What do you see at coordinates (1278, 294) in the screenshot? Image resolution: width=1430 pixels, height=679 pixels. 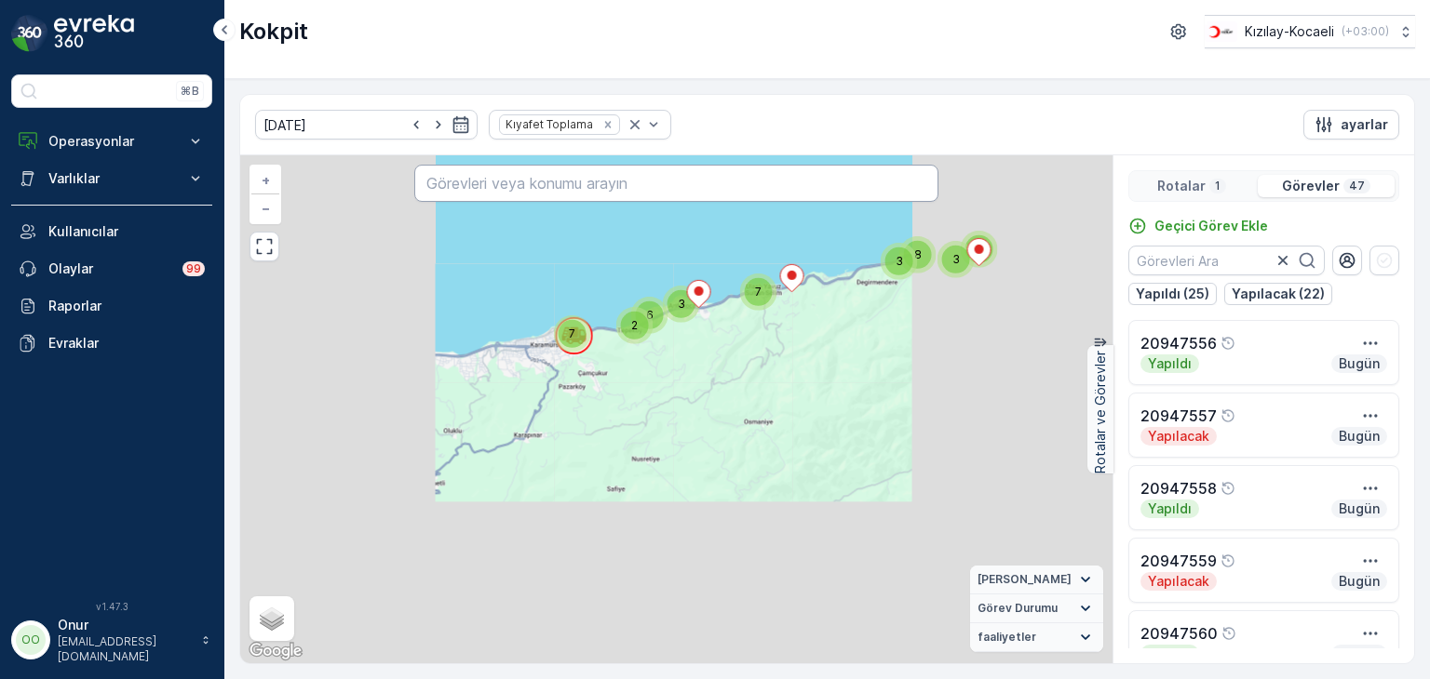 I see `p: Yapılacak (22)` at bounding box center [1278, 294].